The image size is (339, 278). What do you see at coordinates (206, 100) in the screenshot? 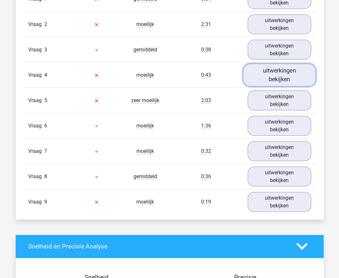
I see `span: 2:03` at bounding box center [206, 100].